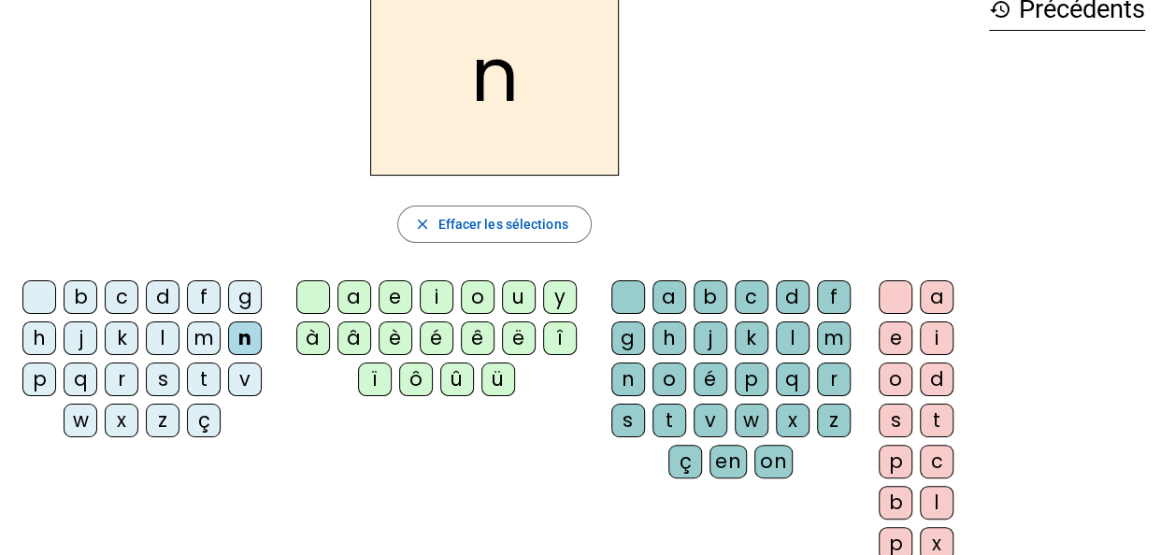 The image size is (1175, 555). Describe the element at coordinates (457, 379) in the screenshot. I see `div: û` at that location.